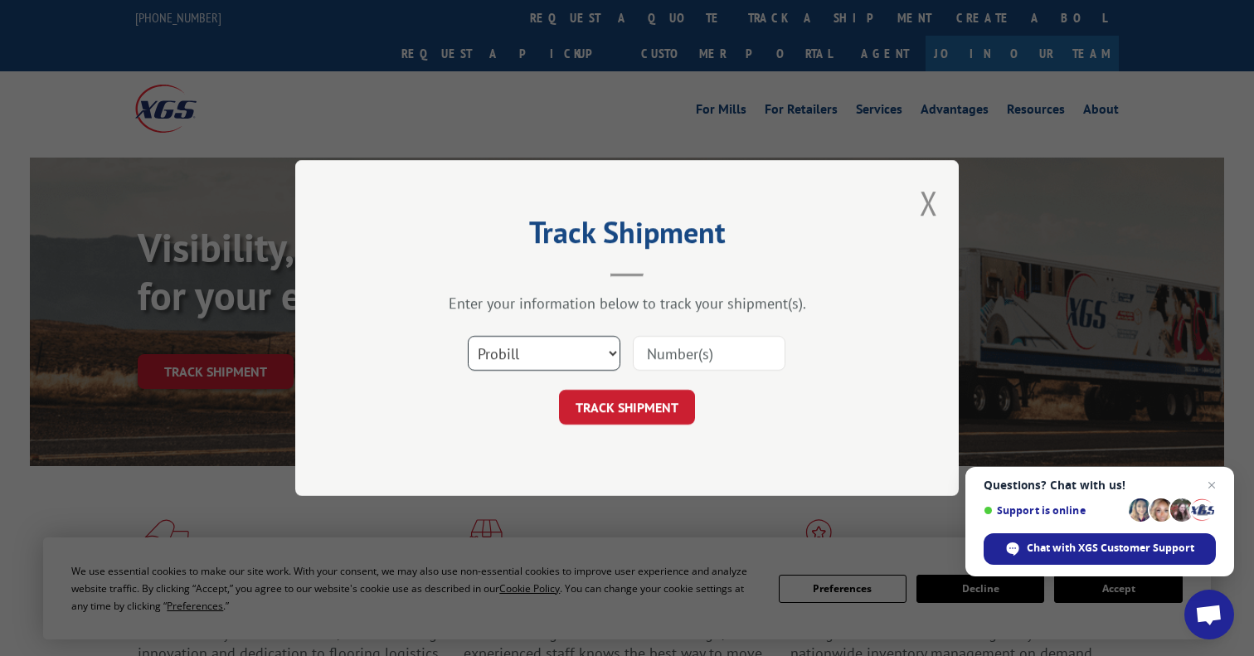 The width and height of the screenshot is (1254, 656). Describe the element at coordinates (1209, 614) in the screenshot. I see `div: Open chat` at that location.